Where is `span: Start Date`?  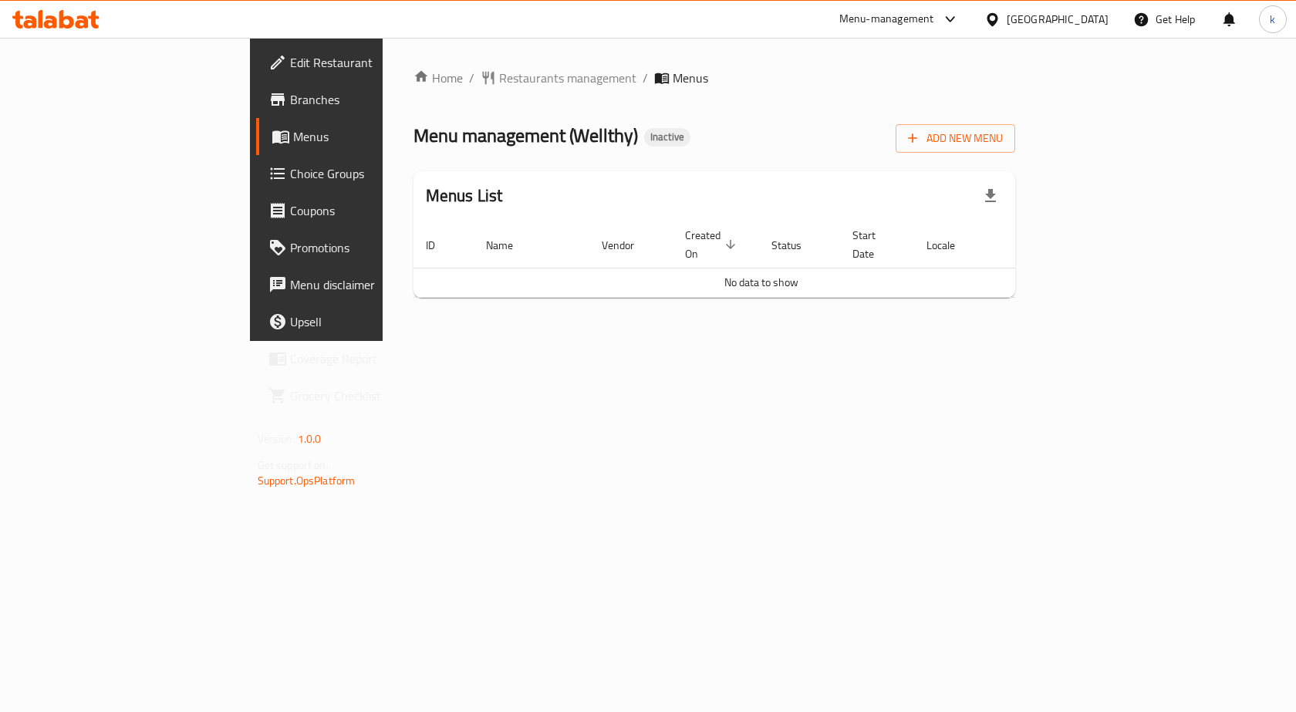
span: Start Date is located at coordinates (874, 245).